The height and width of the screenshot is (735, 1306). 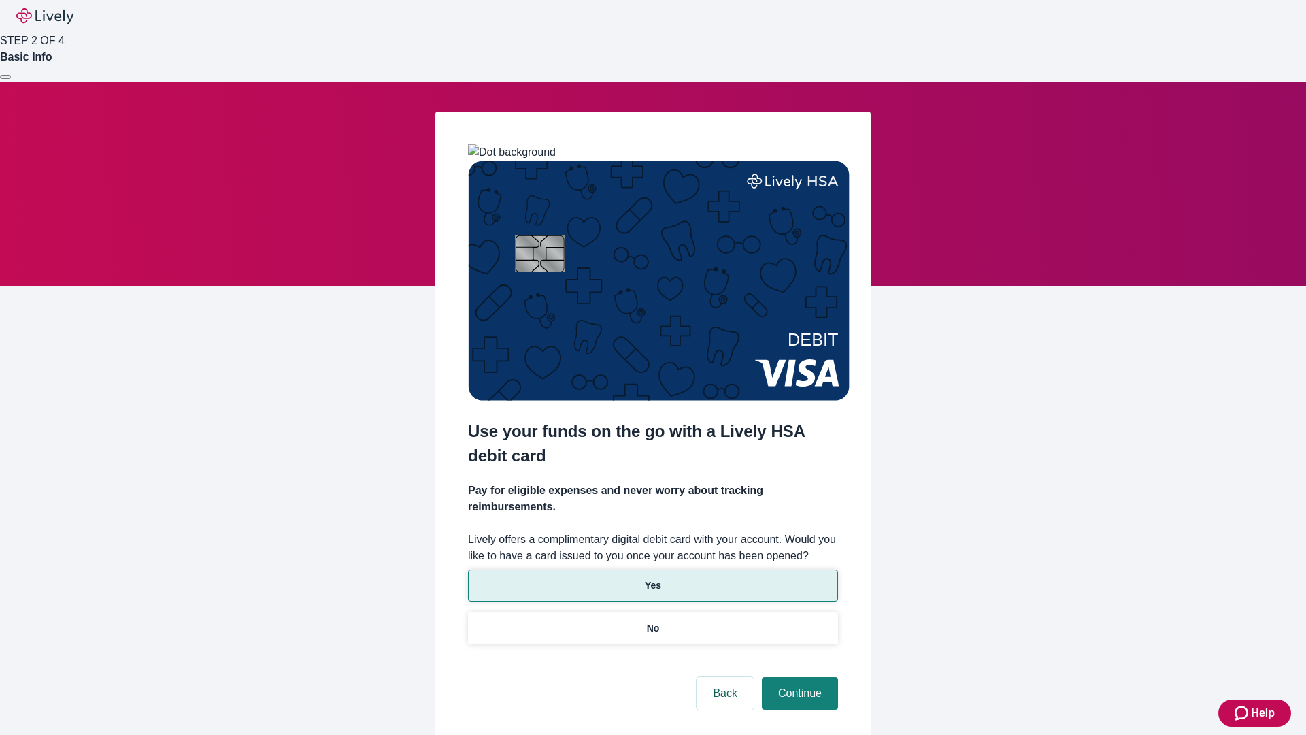 I want to click on button: Continue, so click(x=800, y=693).